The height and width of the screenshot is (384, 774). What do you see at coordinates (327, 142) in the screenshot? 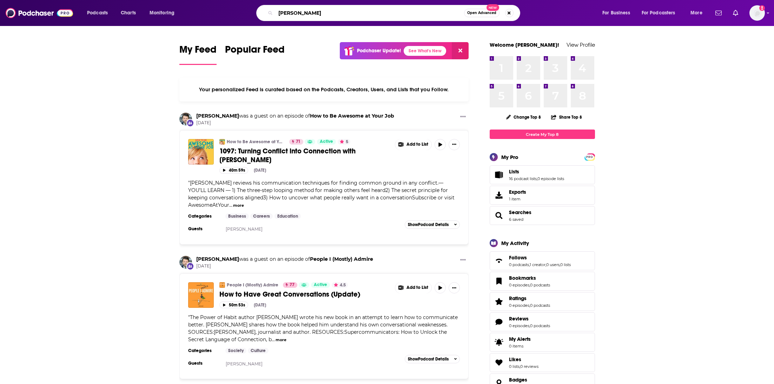
I see `span: Active` at bounding box center [327, 142].